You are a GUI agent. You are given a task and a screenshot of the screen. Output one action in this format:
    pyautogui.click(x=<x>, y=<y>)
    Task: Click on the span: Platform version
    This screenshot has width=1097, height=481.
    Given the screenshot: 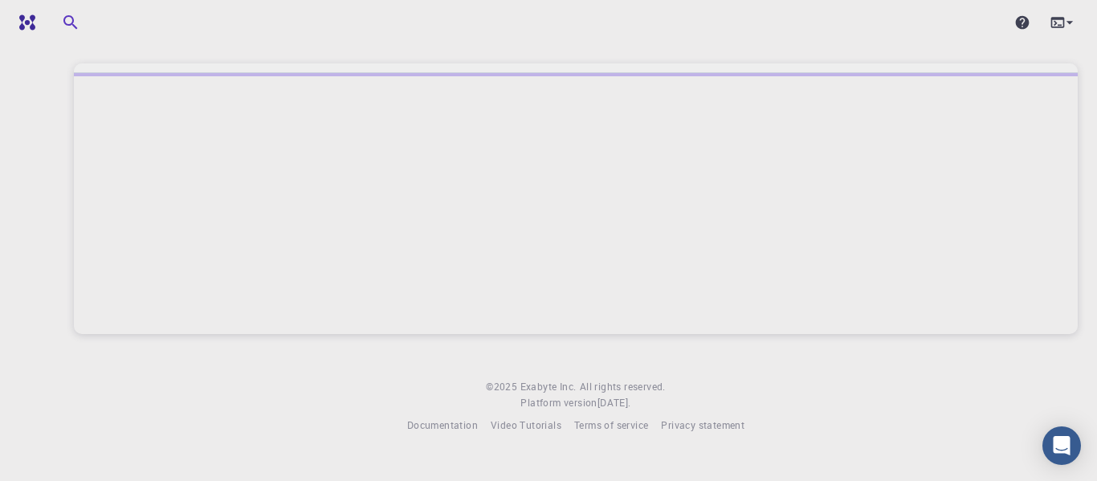 What is the action you would take?
    pyautogui.click(x=558, y=403)
    